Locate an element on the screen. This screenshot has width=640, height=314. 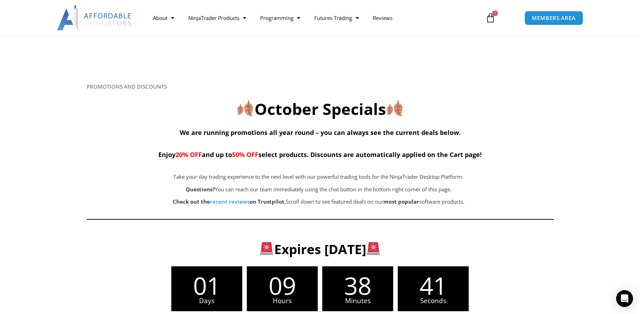
span: 09 is located at coordinates (282, 286).